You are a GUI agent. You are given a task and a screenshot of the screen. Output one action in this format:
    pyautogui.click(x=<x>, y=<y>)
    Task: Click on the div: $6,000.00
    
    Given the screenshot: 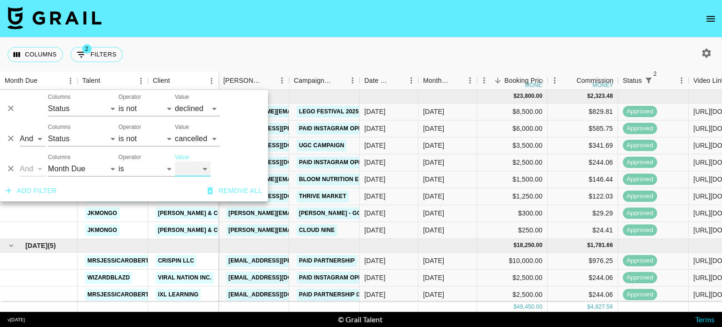 What is the action you would take?
    pyautogui.click(x=513, y=129)
    